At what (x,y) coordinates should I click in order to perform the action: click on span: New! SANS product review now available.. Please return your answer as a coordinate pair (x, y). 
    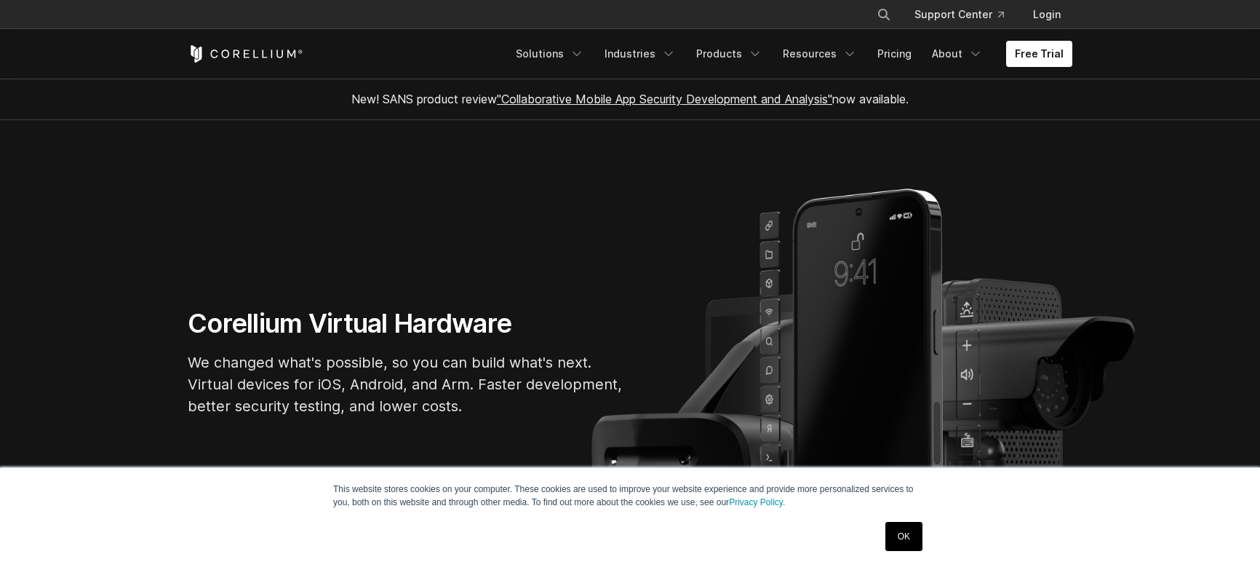
    Looking at the image, I should click on (630, 99).